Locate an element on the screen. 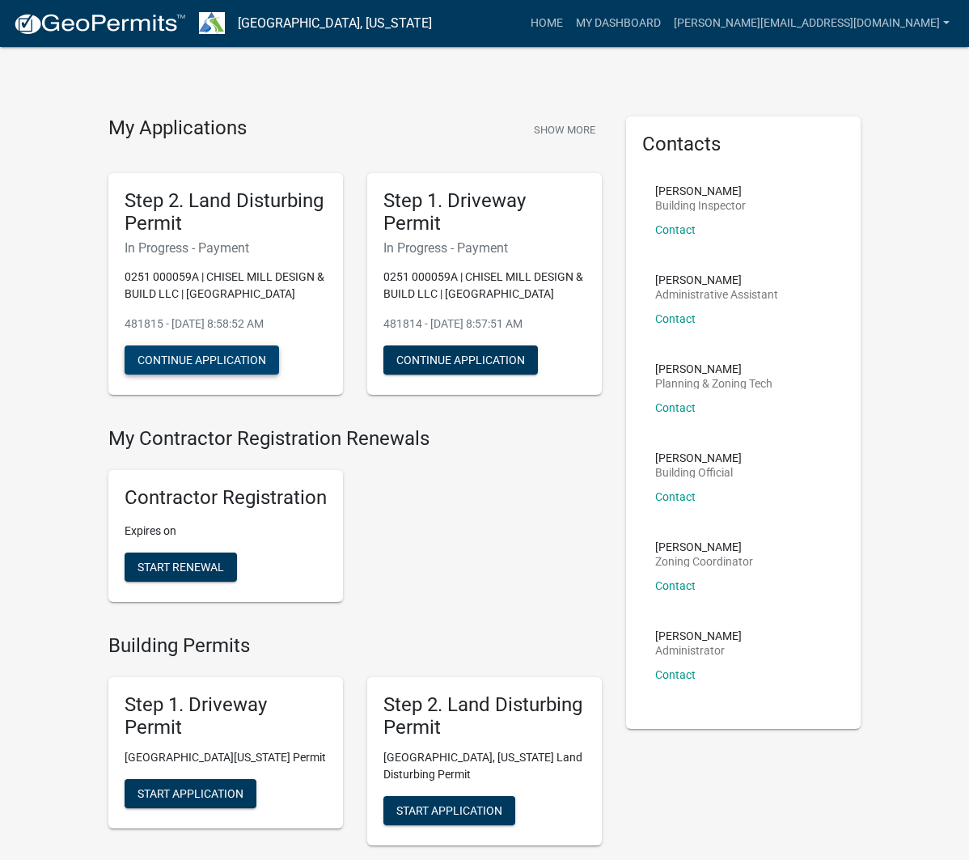  p: Planning & Zoning Tech is located at coordinates (713, 383).